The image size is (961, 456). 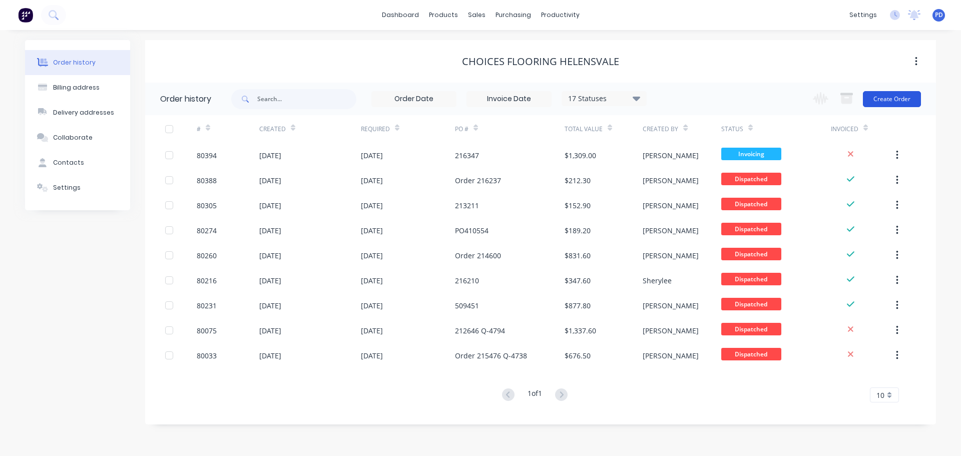 What do you see at coordinates (751, 154) in the screenshot?
I see `span: Invoicing` at bounding box center [751, 154].